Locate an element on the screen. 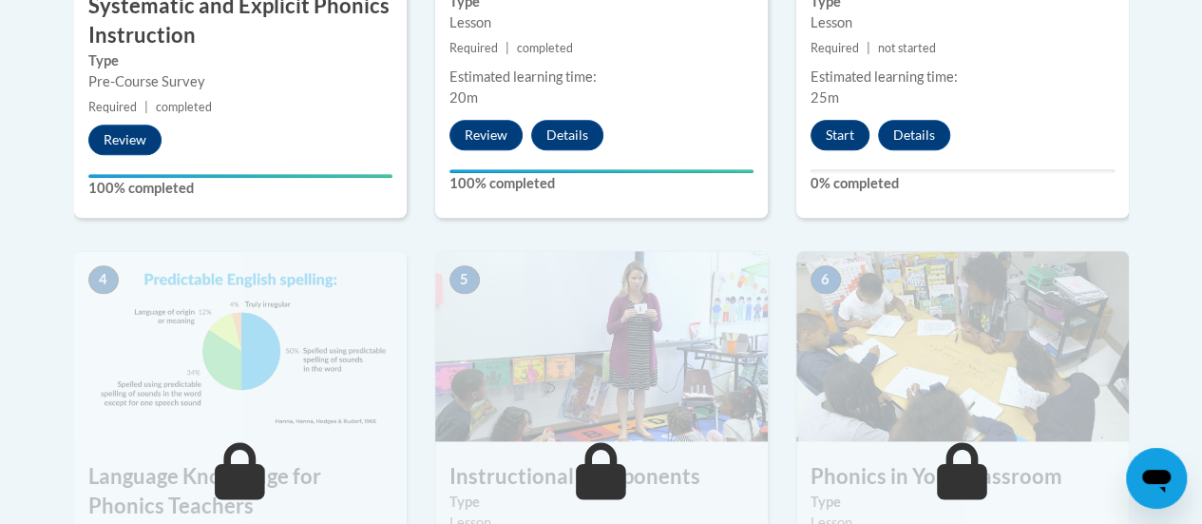 This screenshot has height=524, width=1202. span: 4 is located at coordinates (104, 279).